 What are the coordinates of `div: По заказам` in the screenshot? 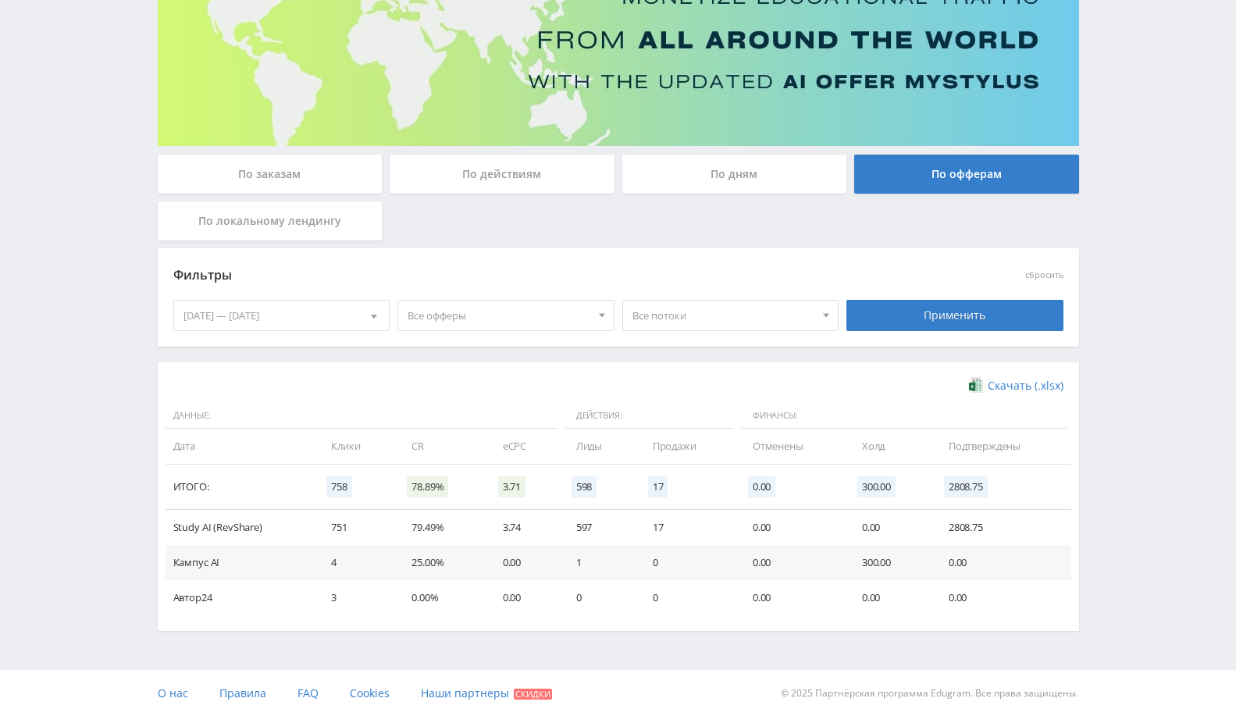 It's located at (270, 174).